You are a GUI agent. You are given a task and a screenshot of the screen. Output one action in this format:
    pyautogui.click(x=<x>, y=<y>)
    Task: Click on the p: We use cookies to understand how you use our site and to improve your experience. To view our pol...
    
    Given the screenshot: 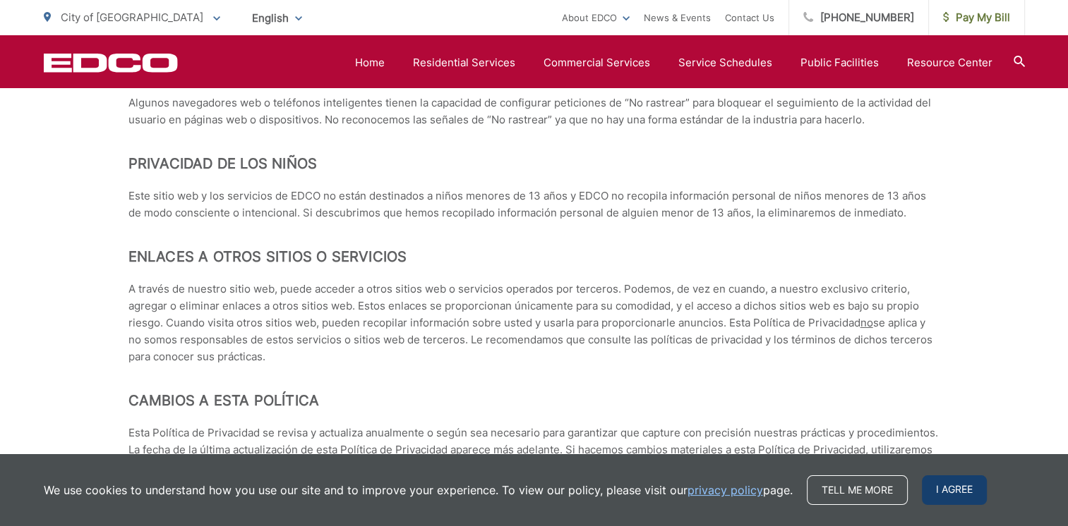 What is the action you would take?
    pyautogui.click(x=418, y=490)
    